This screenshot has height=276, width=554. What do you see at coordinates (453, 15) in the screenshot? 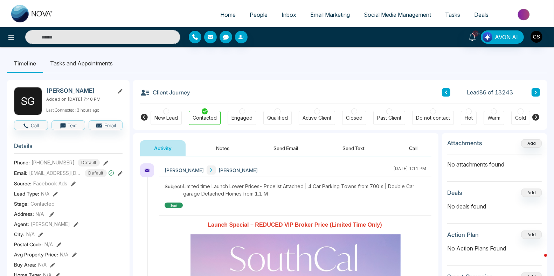
I see `span: Tasks` at bounding box center [453, 15].